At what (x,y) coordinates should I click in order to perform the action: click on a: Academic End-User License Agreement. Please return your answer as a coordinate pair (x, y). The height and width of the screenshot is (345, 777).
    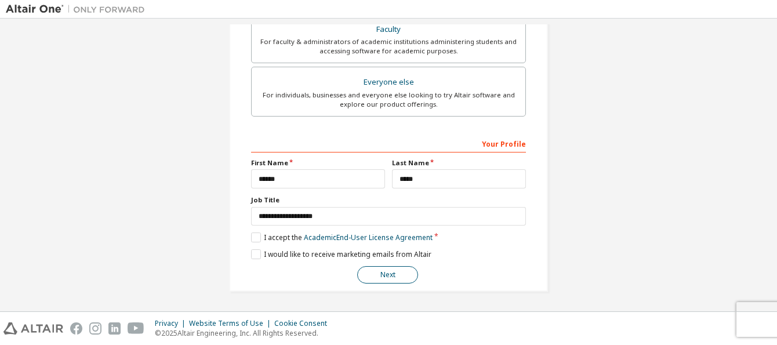
    Looking at the image, I should click on (368, 237).